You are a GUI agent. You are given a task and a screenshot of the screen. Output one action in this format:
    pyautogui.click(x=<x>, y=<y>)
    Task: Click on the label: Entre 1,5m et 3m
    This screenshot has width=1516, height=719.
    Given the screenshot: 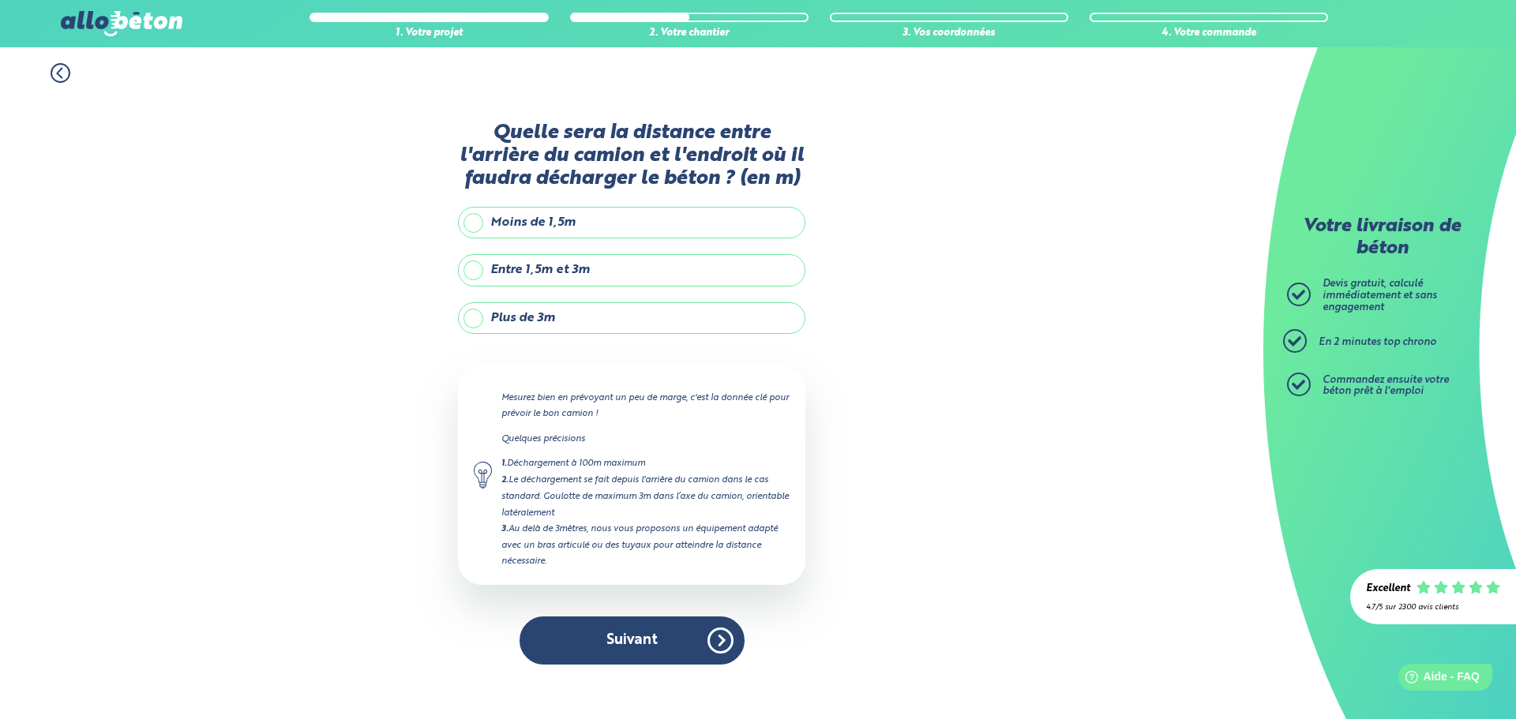 What is the action you would take?
    pyautogui.click(x=631, y=270)
    